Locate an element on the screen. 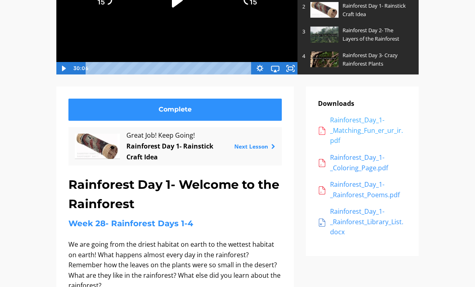 The width and height of the screenshot is (475, 287). a: Rainforest_Day_1-_Coloring_Page.pdf is located at coordinates (362, 163).